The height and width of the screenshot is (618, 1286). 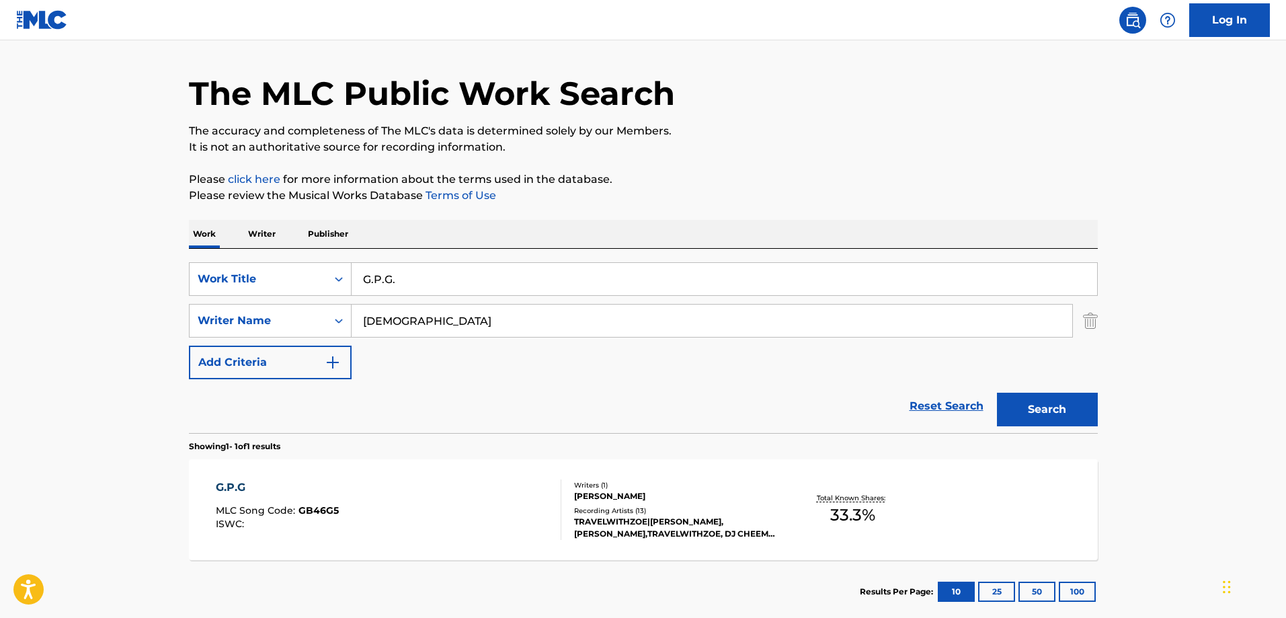 What do you see at coordinates (254, 179) in the screenshot?
I see `a: click here` at bounding box center [254, 179].